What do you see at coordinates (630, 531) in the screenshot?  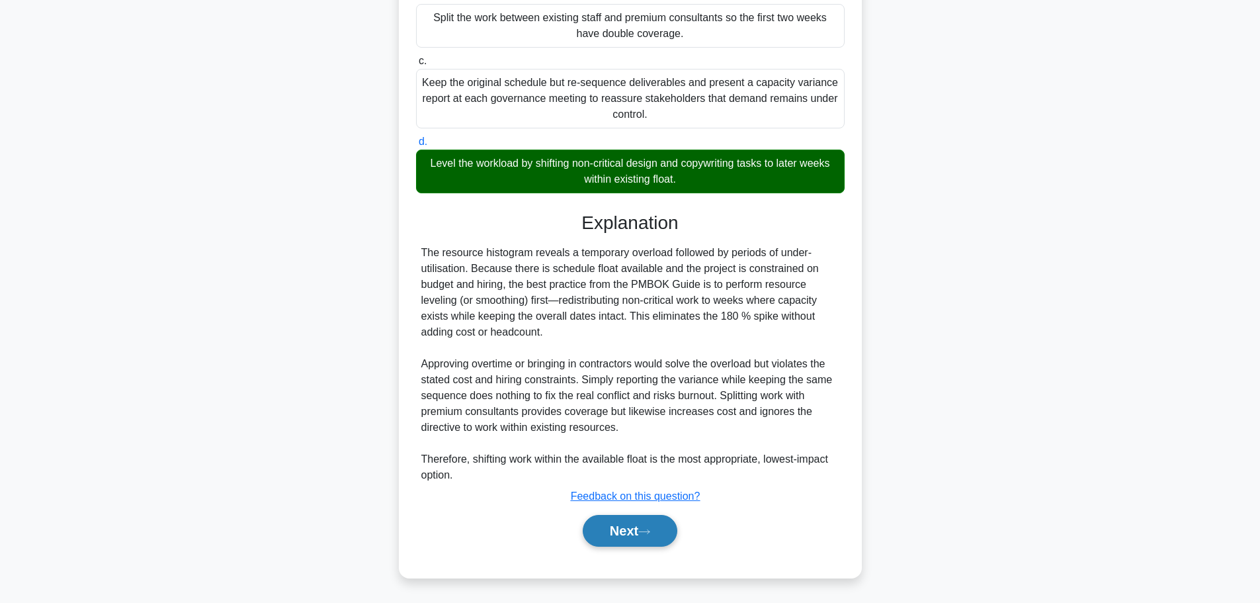 I see `button: Next` at bounding box center [630, 531].